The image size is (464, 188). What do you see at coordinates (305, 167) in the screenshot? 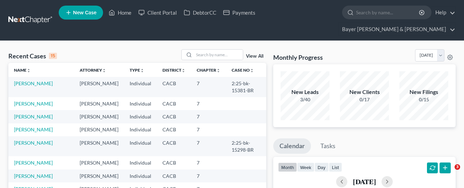
I see `button: week` at bounding box center [305, 167].